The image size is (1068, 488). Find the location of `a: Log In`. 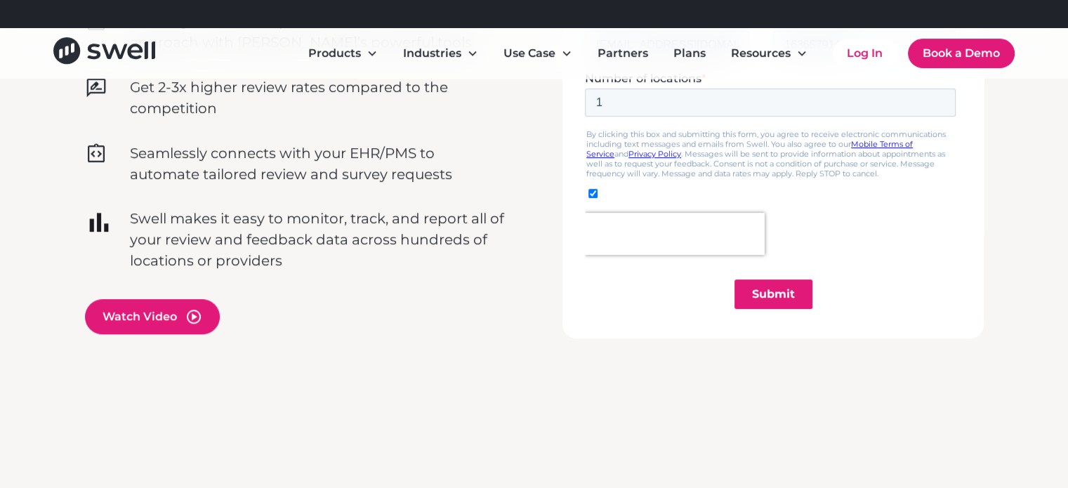

a: Log In is located at coordinates (864, 53).